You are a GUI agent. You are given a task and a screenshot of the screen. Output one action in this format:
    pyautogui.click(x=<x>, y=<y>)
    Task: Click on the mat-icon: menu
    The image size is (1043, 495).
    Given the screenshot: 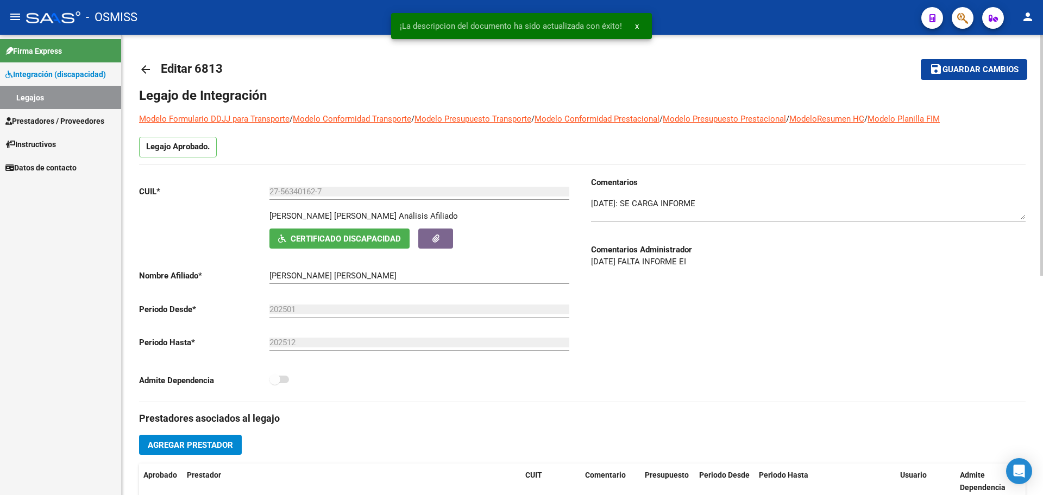 What is the action you would take?
    pyautogui.click(x=15, y=17)
    